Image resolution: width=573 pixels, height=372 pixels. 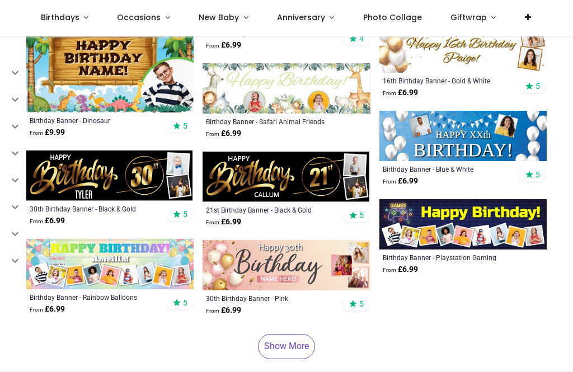 I want to click on div: Birthday Banner - Safari Animal Friends Childrens, so click(x=270, y=121).